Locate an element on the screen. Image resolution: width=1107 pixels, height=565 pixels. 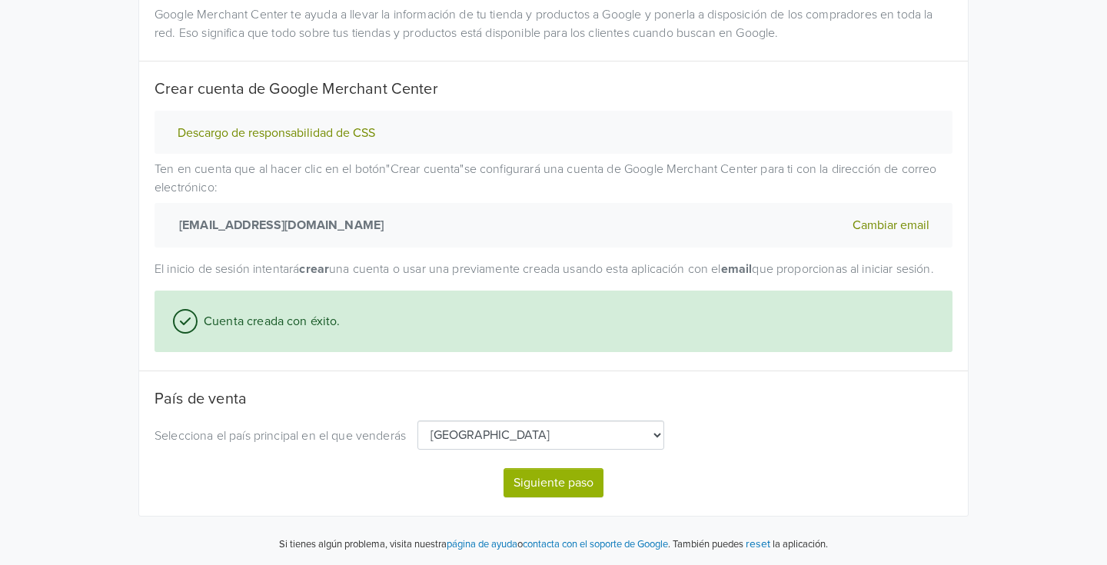
button: Cambiar email is located at coordinates (891, 225).